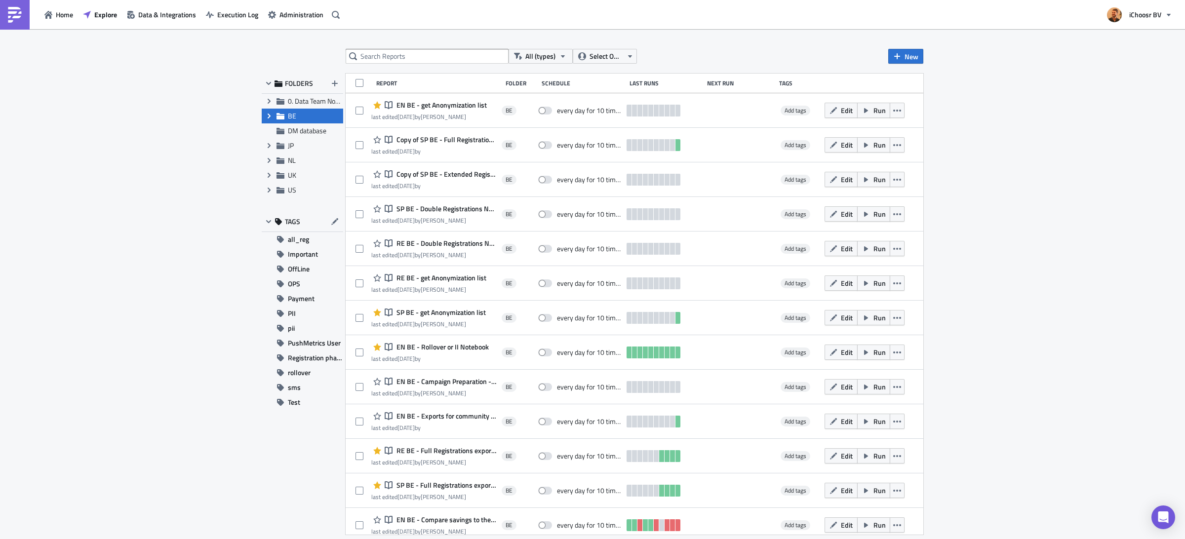  Describe the element at coordinates (445, 485) in the screenshot. I see `span: SP BE - Full Registrations export for project/community` at that location.